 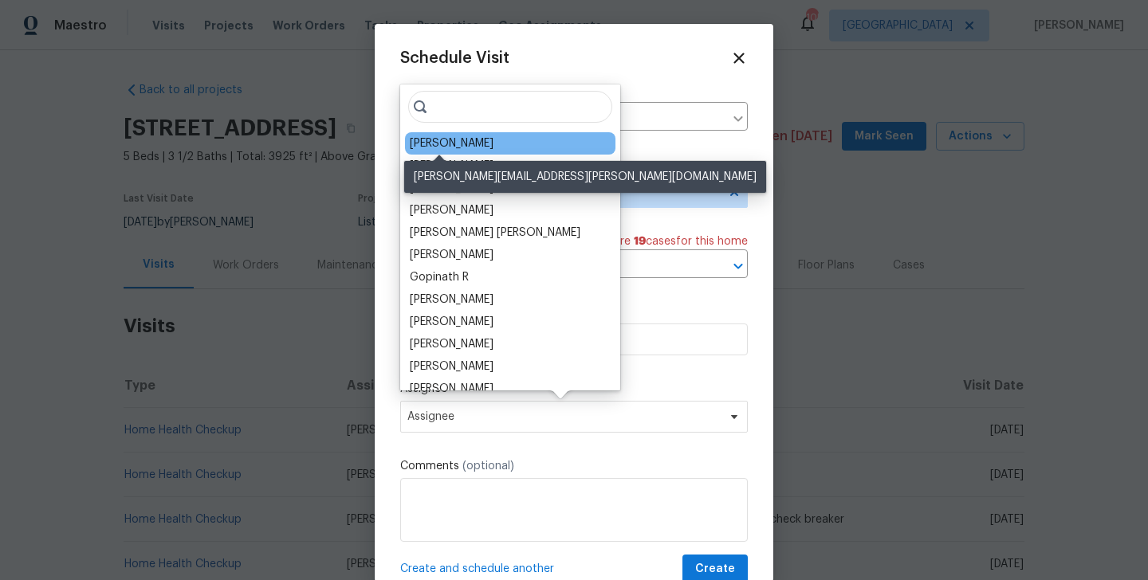 I want to click on span: (optional), so click(x=488, y=466).